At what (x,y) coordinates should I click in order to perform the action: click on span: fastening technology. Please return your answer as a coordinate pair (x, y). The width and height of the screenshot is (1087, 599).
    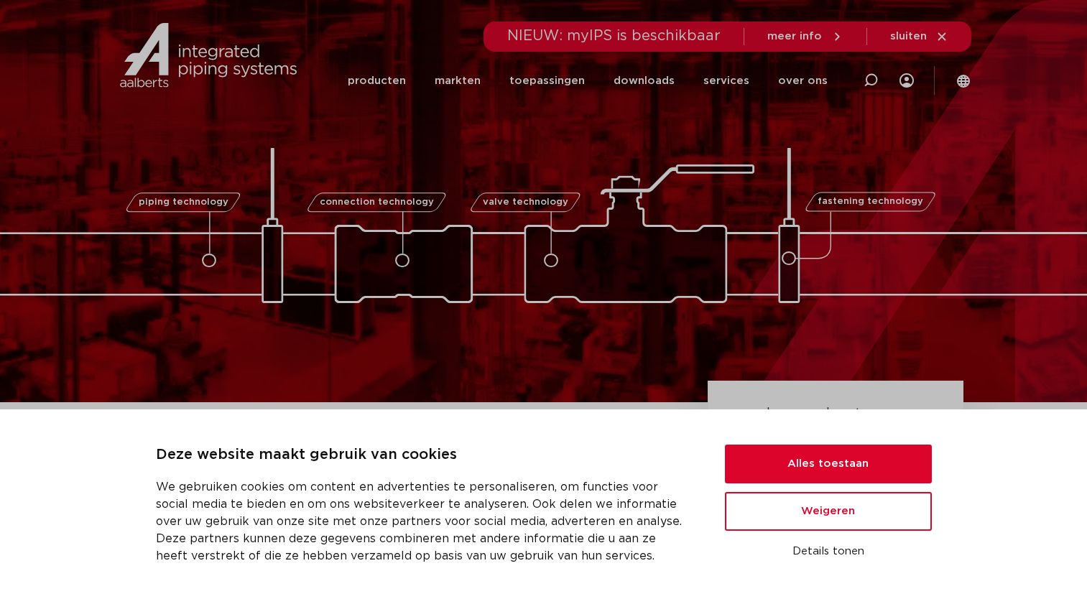
    Looking at the image, I should click on (870, 202).